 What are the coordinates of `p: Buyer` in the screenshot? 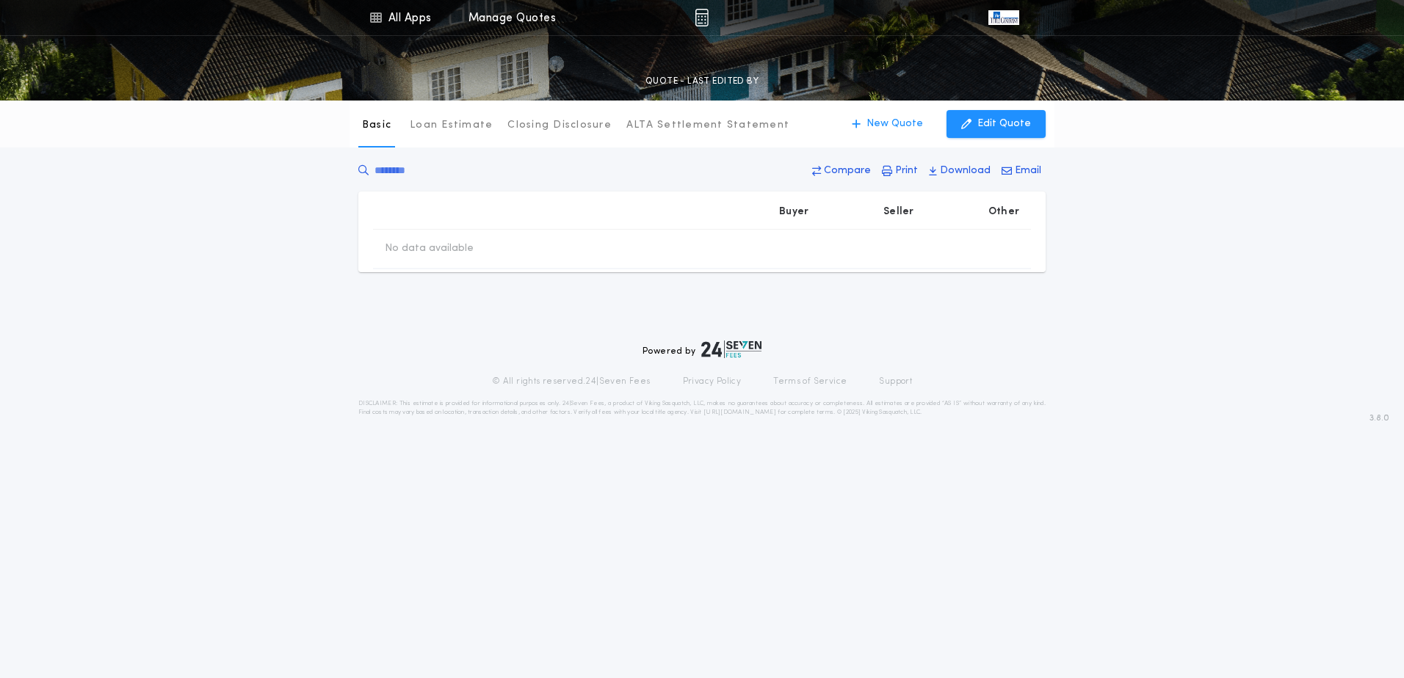 It's located at (794, 212).